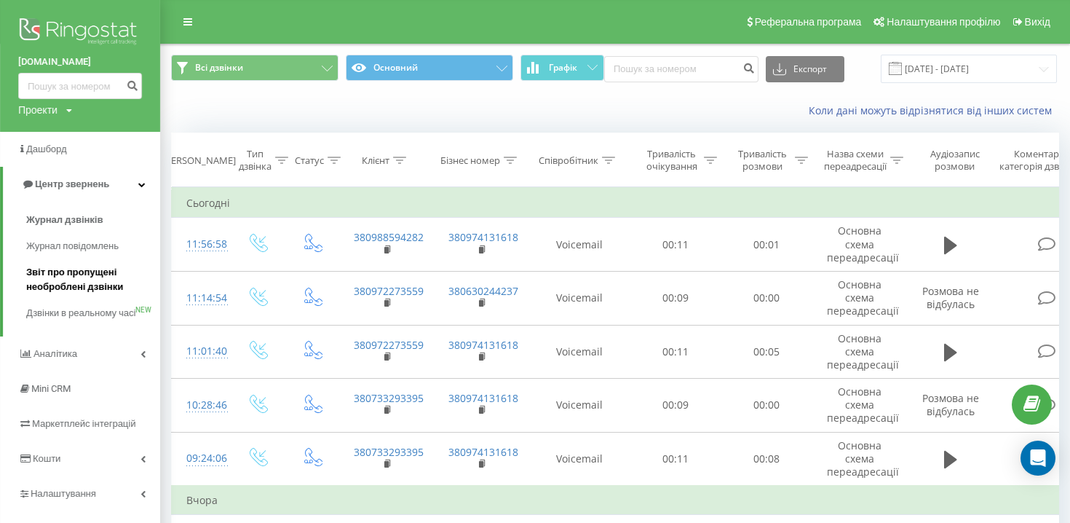  What do you see at coordinates (72, 183) in the screenshot?
I see `span: Центр звернень` at bounding box center [72, 183].